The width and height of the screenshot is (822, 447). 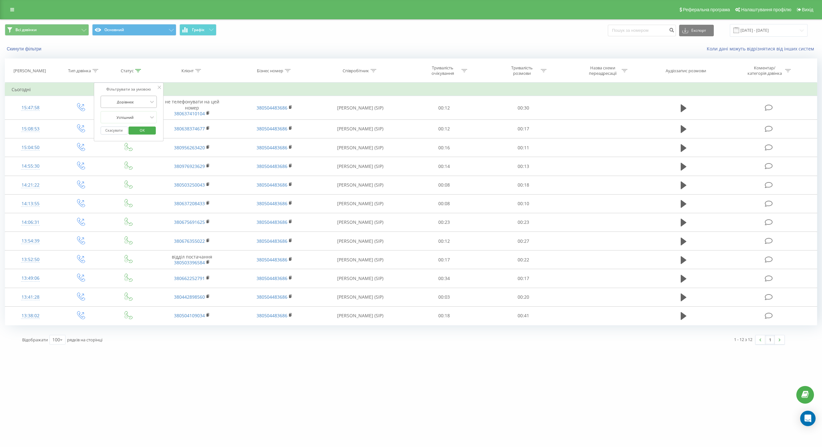 I want to click on a: 1, so click(x=770, y=340).